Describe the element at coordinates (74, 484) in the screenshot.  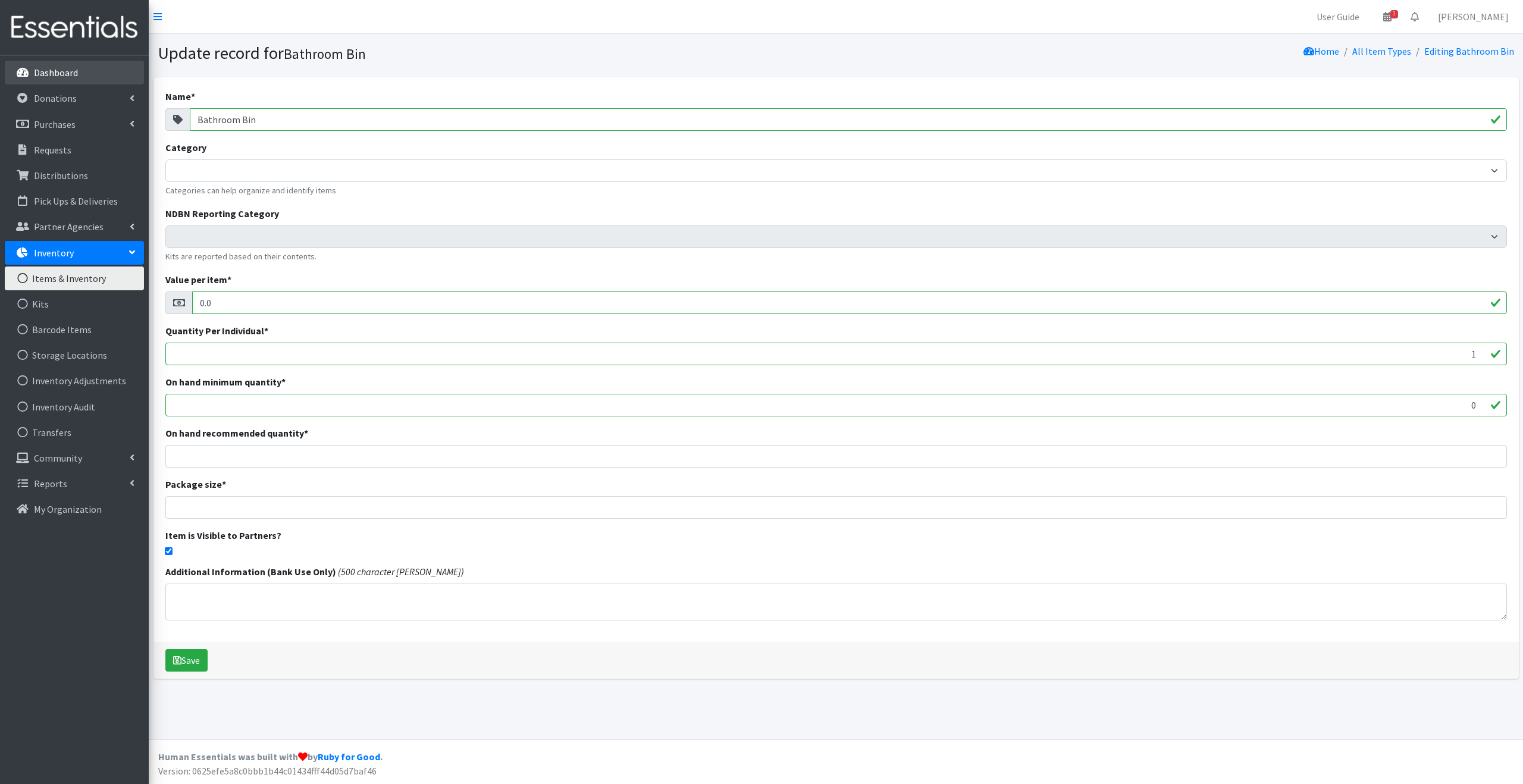
I see `a: Reports` at that location.